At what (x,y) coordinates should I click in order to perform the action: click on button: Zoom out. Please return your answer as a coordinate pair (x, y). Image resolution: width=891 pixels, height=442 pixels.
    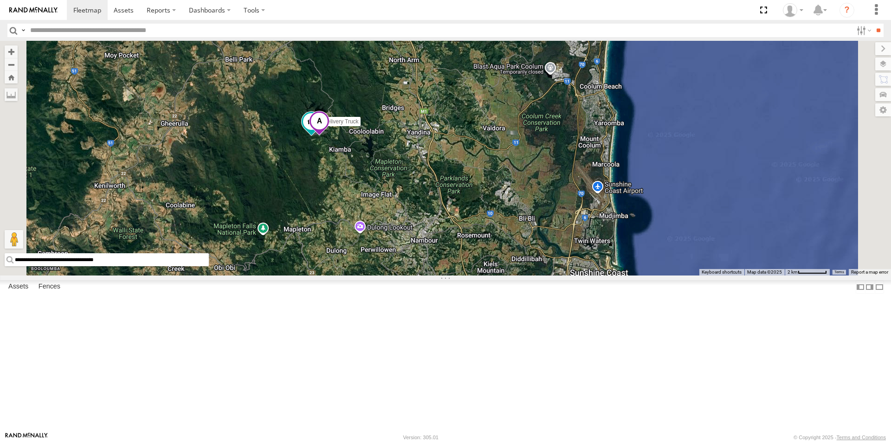
    Looking at the image, I should click on (11, 64).